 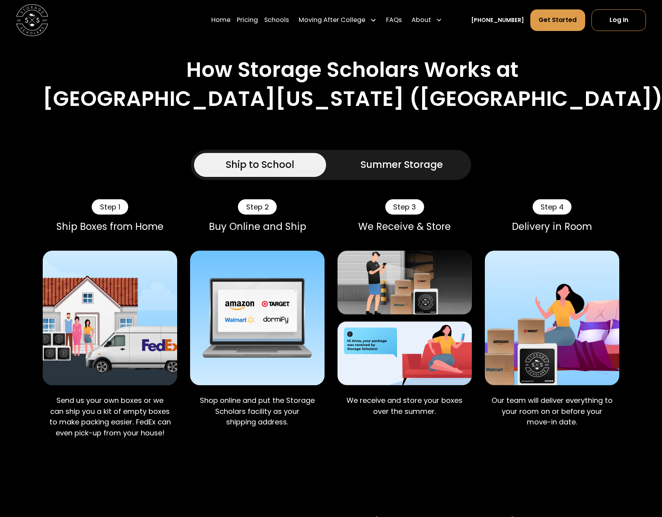 What do you see at coordinates (221, 20) in the screenshot?
I see `a: Home` at bounding box center [221, 20].